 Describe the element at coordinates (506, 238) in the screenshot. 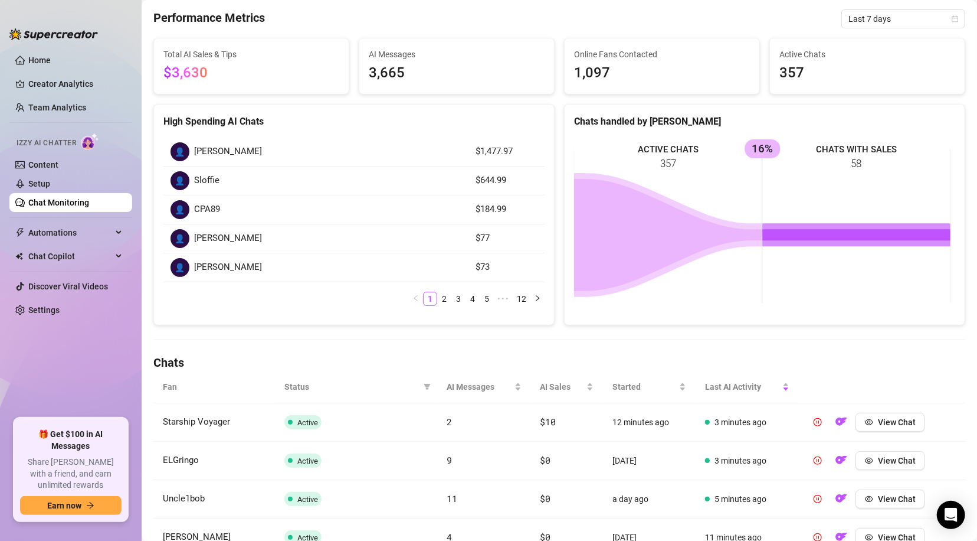

I see `article: $77` at that location.